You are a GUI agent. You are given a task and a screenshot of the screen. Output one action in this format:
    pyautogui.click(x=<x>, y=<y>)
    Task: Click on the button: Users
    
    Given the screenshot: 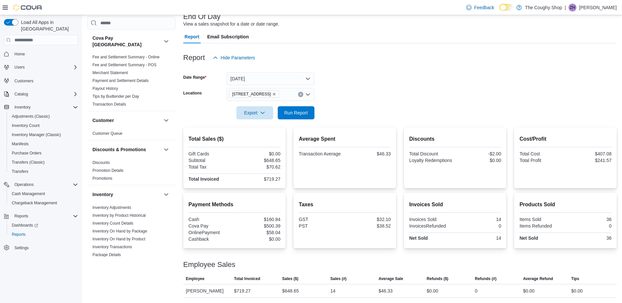 What is the action you would take?
    pyautogui.click(x=41, y=67)
    